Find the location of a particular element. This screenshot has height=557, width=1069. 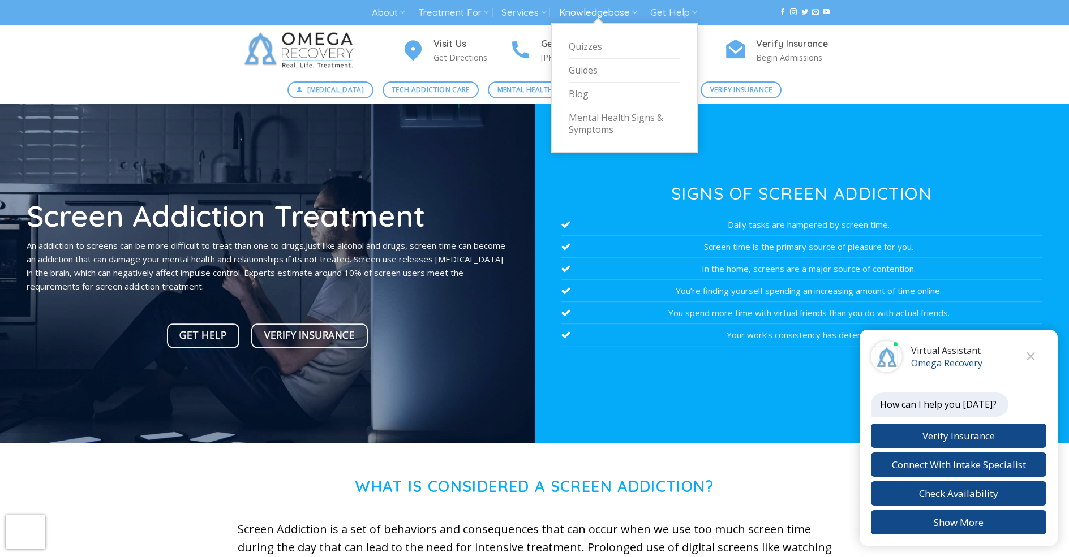

a: Visit Us Get Directions is located at coordinates (456, 50).